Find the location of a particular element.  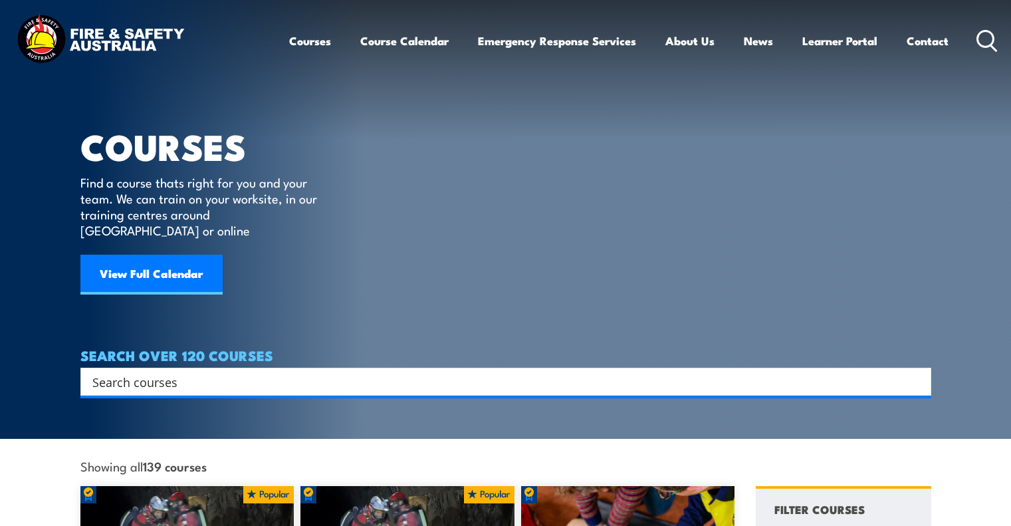

a: View Full Calendar is located at coordinates (152, 275).